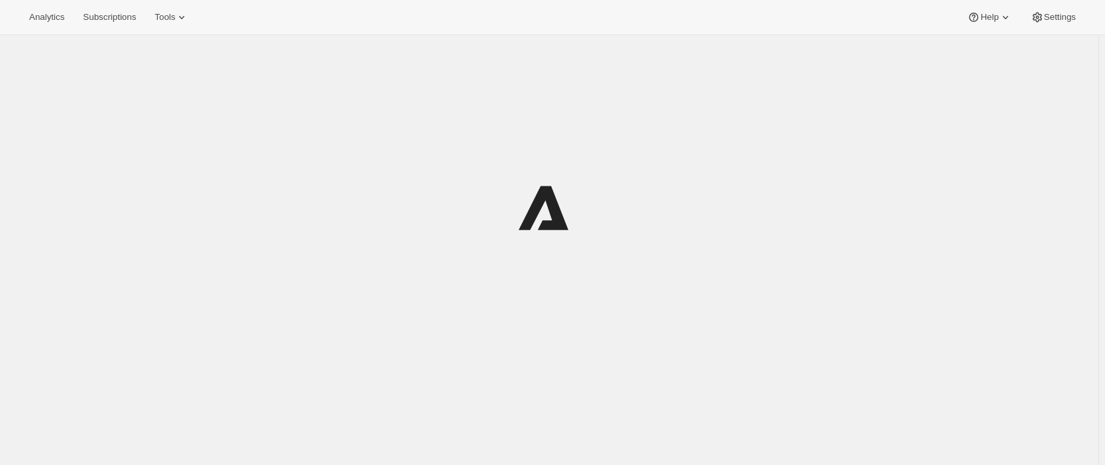 The height and width of the screenshot is (465, 1105). What do you see at coordinates (109, 17) in the screenshot?
I see `span: Subscriptions` at bounding box center [109, 17].